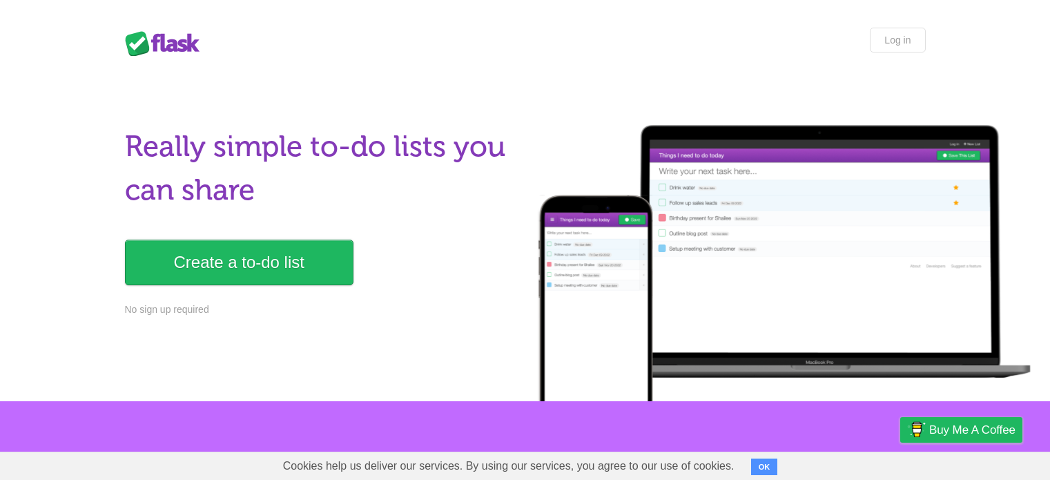  Describe the element at coordinates (239, 262) in the screenshot. I see `a: Create a to-do list` at that location.